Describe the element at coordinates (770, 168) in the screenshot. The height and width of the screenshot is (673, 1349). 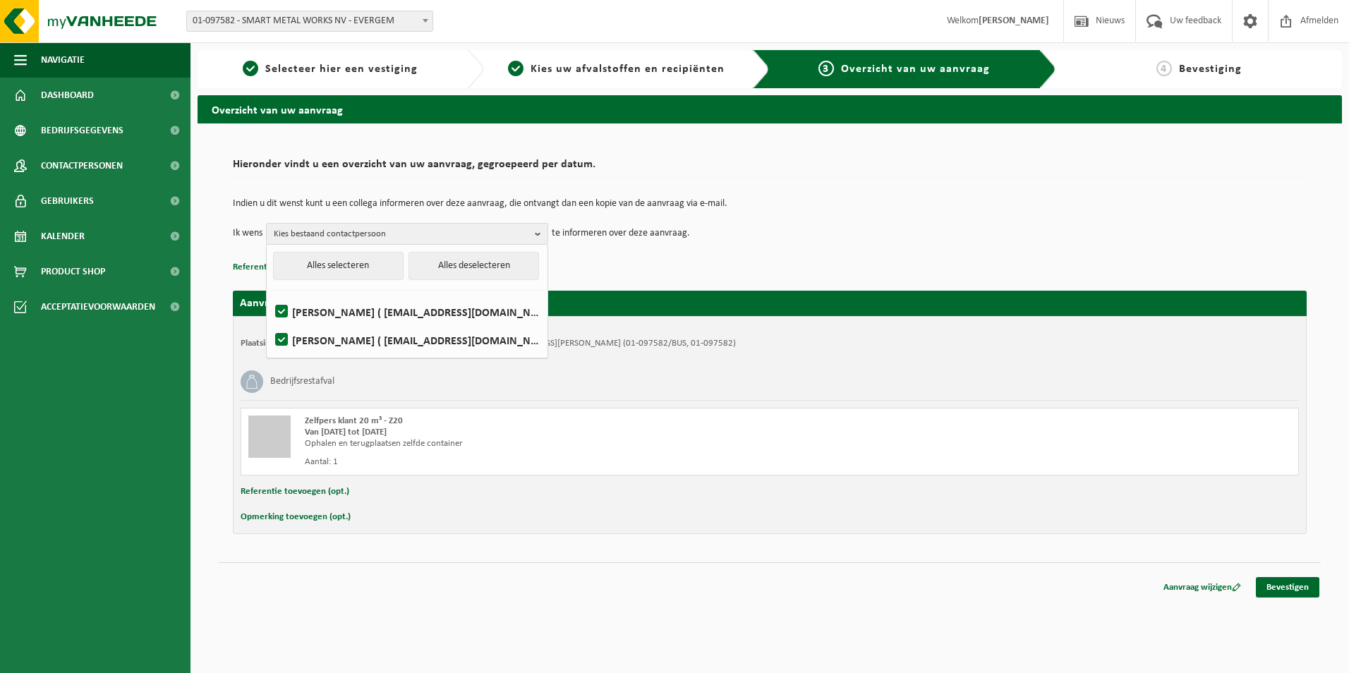
I see `h2: Hieronder vindt u een overzicht van uw aanvraag, gegroepeerd per datum.` at that location.